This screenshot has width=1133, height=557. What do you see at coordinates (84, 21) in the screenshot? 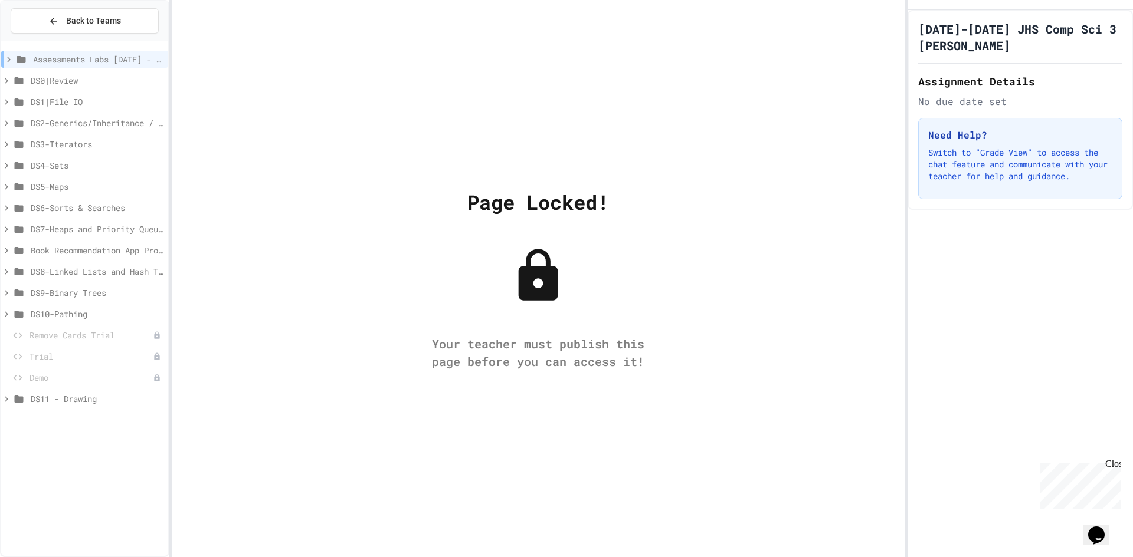
I see `button: Back to Teams` at bounding box center [84, 21].